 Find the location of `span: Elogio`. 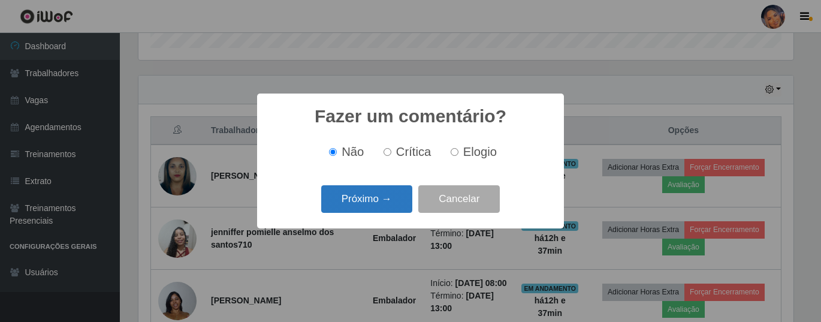

span: Elogio is located at coordinates (480, 152).